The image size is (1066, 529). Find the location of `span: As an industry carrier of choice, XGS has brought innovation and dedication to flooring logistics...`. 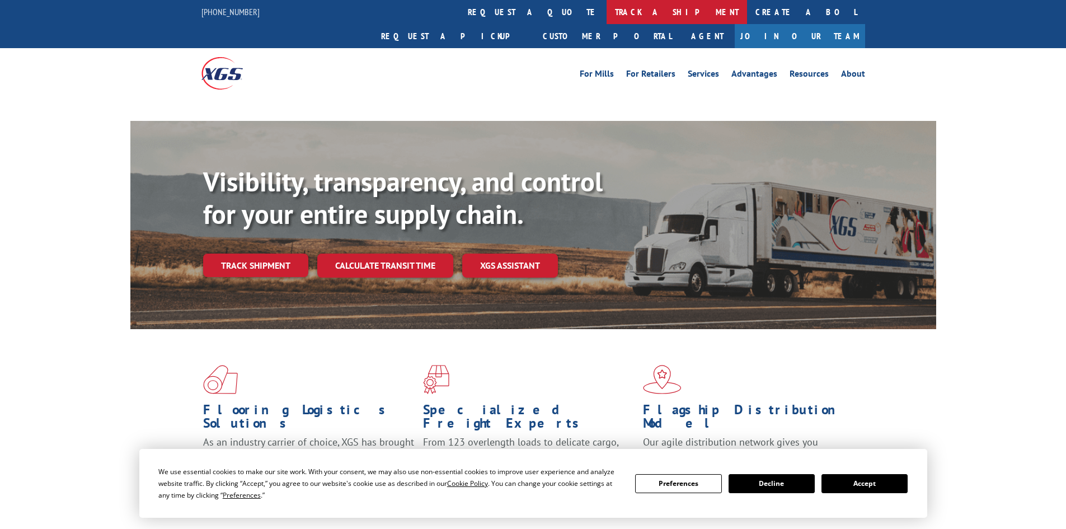

span: As an industry carrier of choice, XGS has brought innovation and dedication to flooring logistics... is located at coordinates (308, 455).